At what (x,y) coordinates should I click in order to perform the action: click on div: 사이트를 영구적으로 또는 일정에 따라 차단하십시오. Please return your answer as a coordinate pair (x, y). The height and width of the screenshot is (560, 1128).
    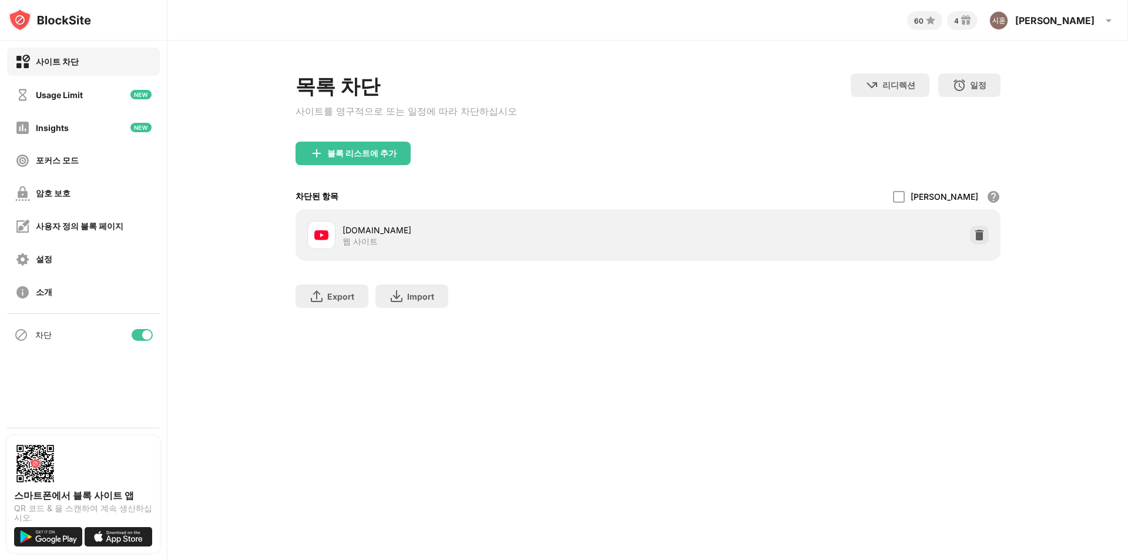
    Looking at the image, I should click on (406, 112).